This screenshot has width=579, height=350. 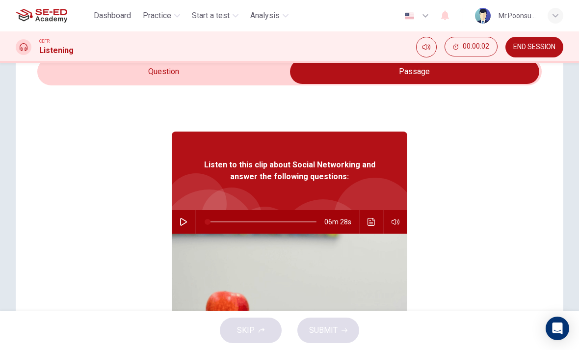 What do you see at coordinates (56, 51) in the screenshot?
I see `h1: Listening` at bounding box center [56, 51].